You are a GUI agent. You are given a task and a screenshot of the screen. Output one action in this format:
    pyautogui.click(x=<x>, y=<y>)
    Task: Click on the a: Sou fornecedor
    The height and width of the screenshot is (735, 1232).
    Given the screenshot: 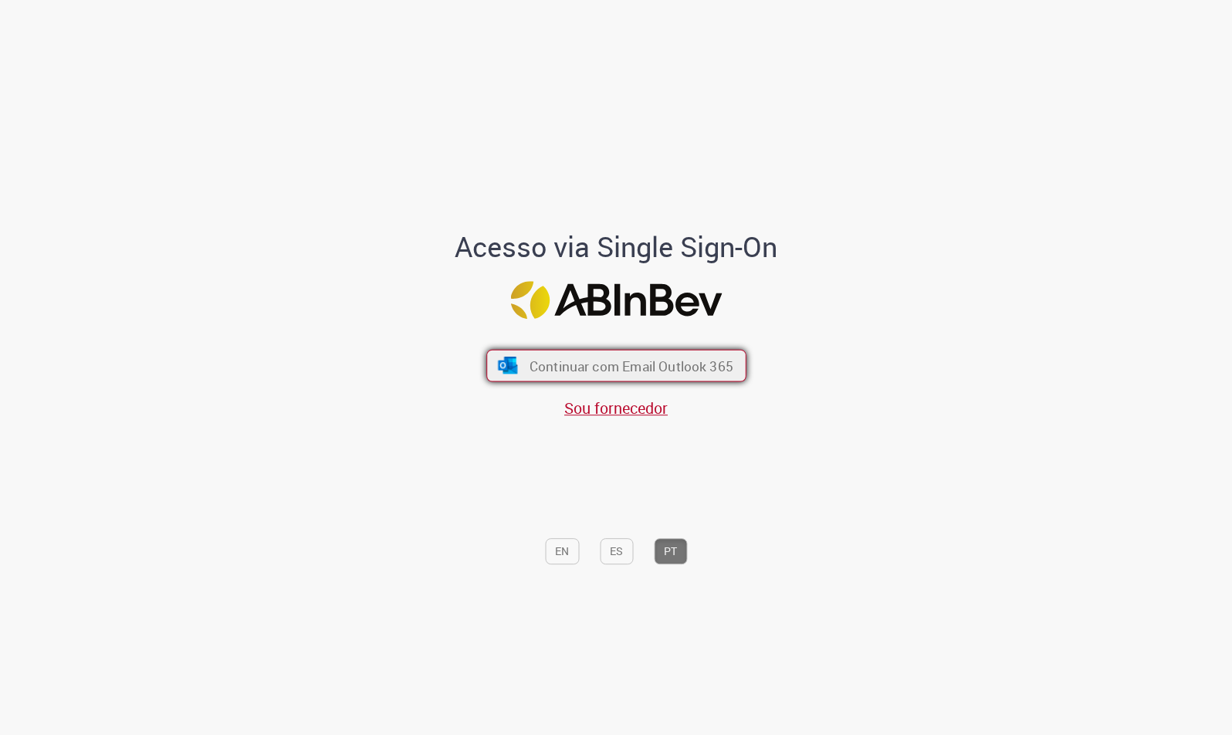 What is the action you would take?
    pyautogui.click(x=616, y=408)
    